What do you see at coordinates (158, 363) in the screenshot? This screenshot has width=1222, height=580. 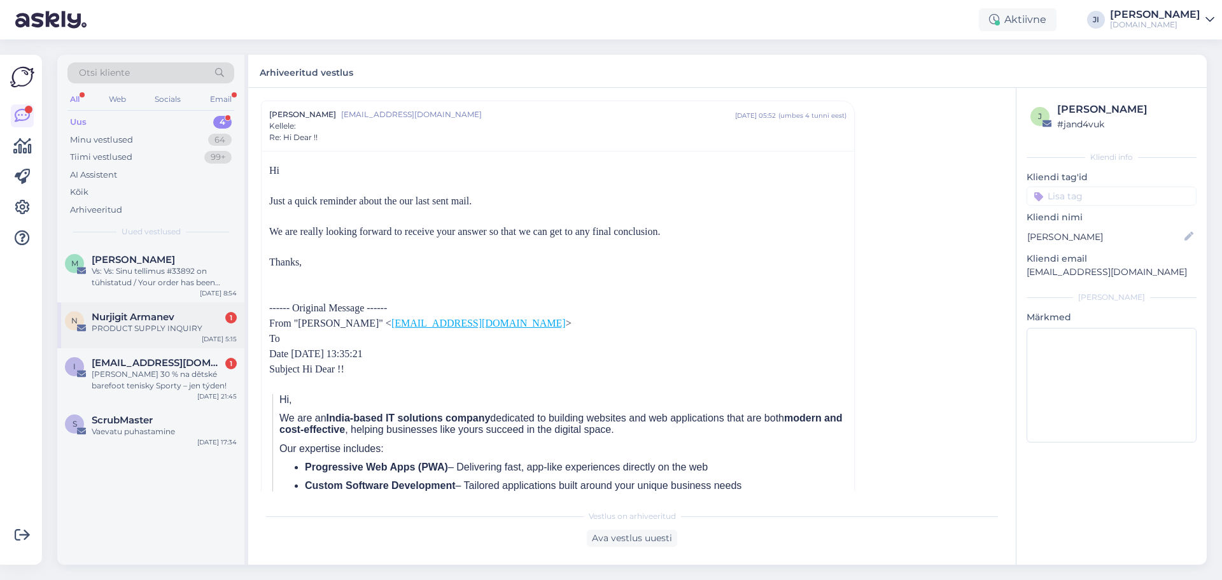 I see `span: info@okbare.cz` at bounding box center [158, 363].